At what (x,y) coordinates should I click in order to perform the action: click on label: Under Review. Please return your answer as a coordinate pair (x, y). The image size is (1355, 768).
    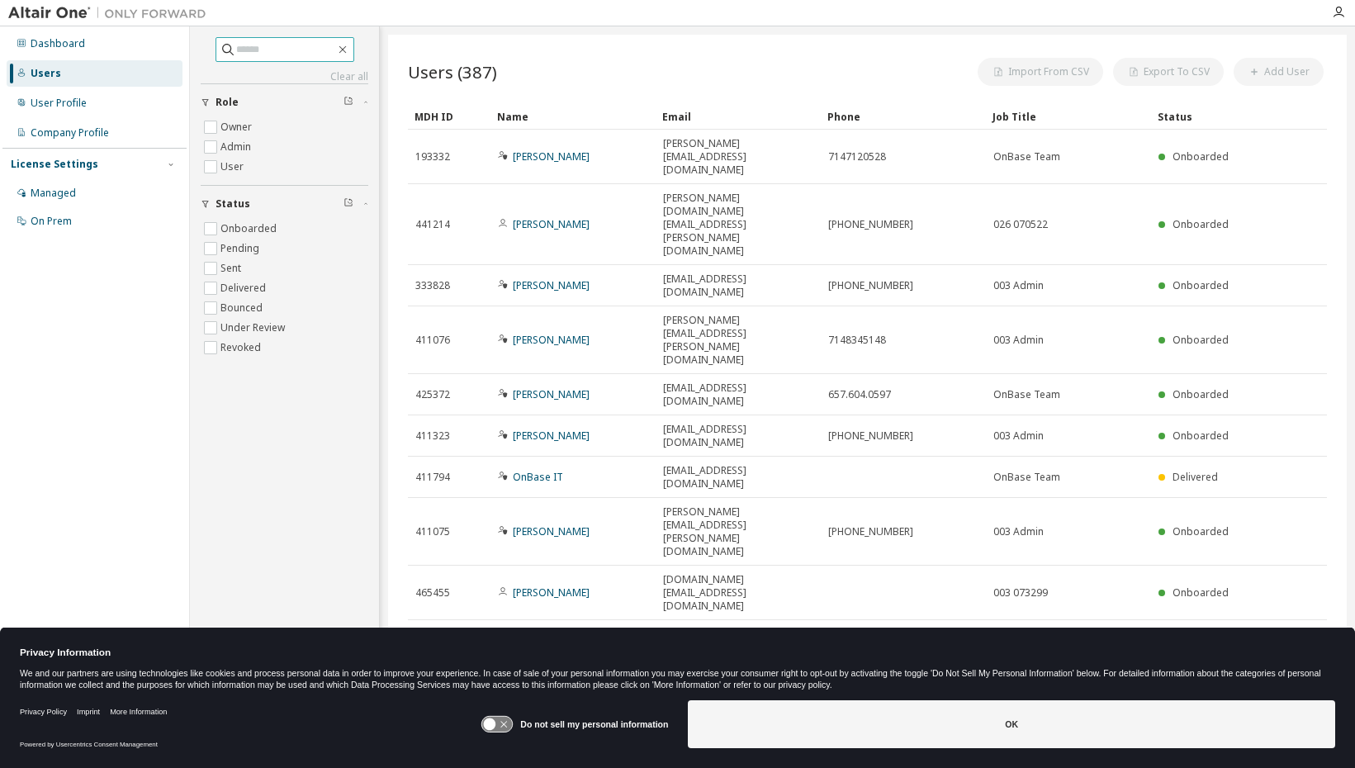
    Looking at the image, I should click on (254, 328).